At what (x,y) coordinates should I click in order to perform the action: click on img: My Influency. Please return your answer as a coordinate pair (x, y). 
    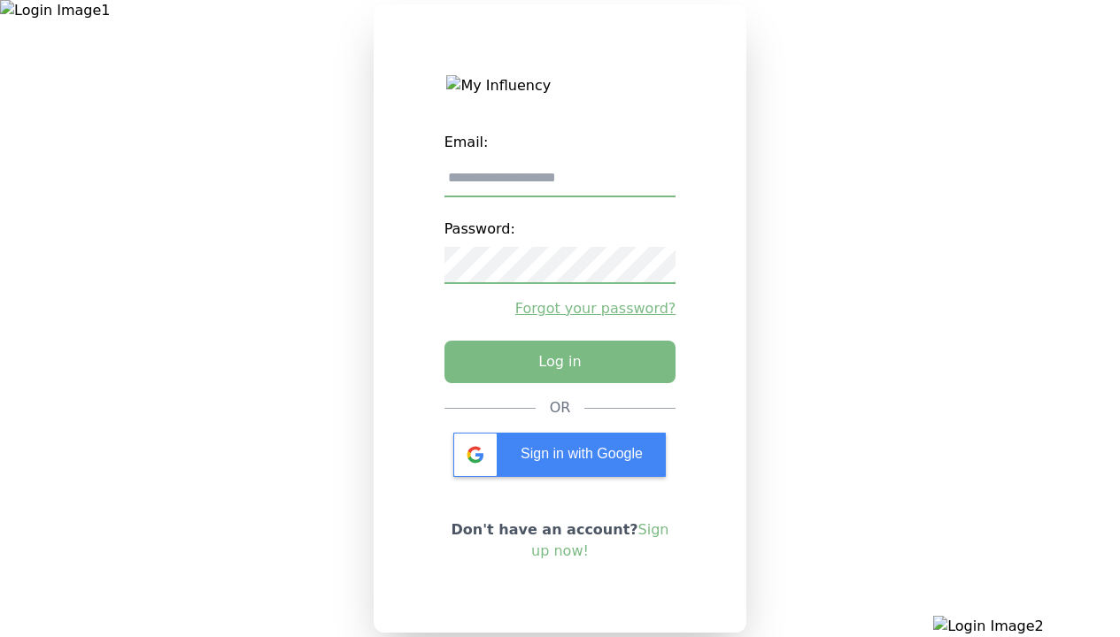
    Looking at the image, I should click on (560, 86).